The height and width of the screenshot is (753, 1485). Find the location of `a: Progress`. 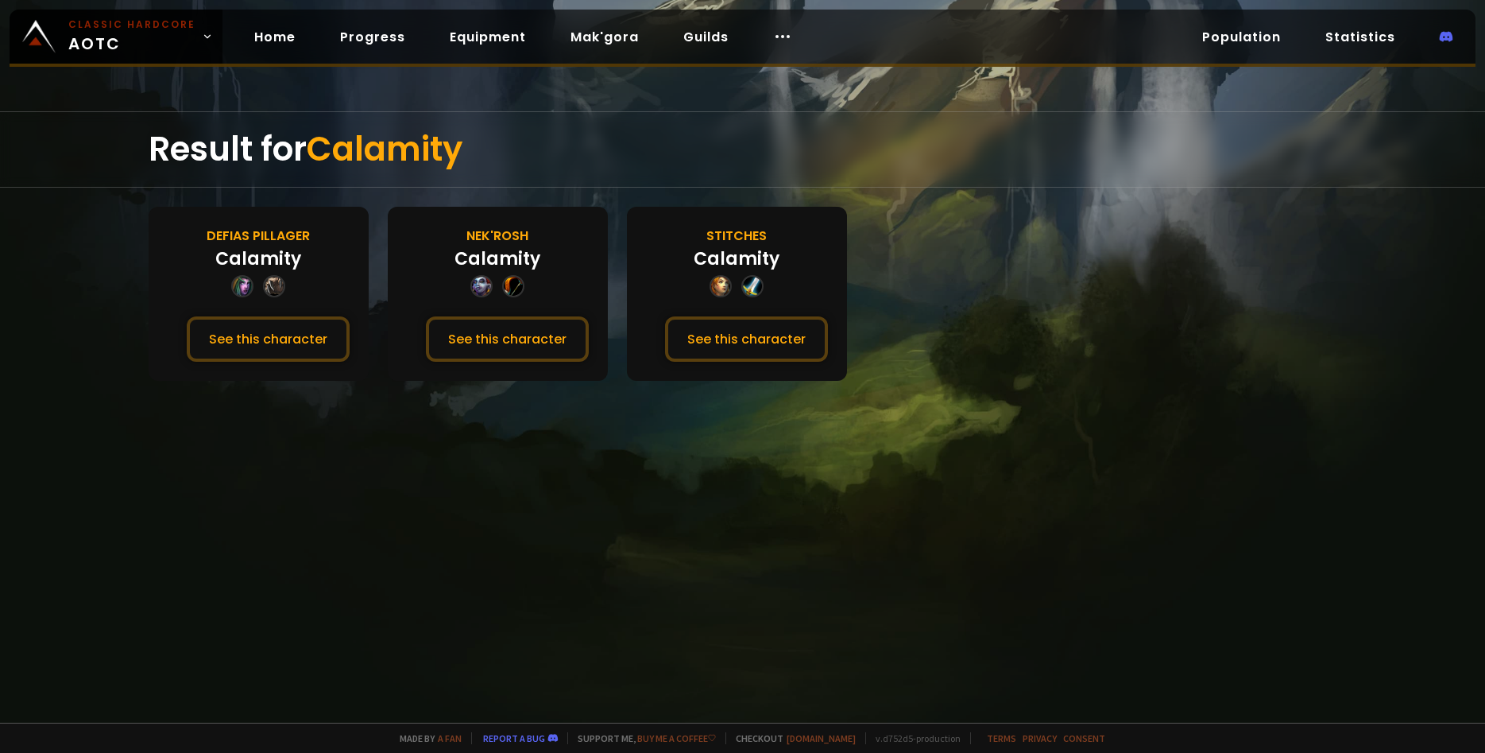

a: Progress is located at coordinates (373, 37).